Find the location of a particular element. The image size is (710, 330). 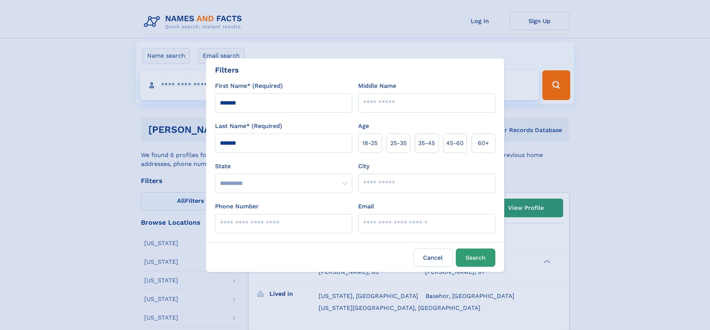

label: Phone Number is located at coordinates (237, 207).